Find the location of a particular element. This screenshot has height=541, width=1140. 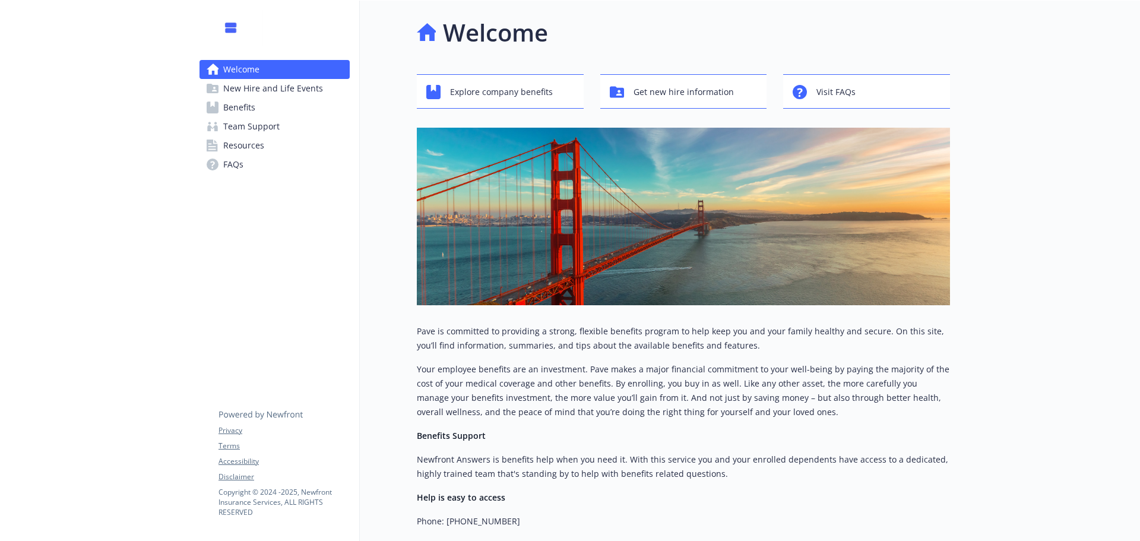

span: Get new hire information is located at coordinates (683, 92).